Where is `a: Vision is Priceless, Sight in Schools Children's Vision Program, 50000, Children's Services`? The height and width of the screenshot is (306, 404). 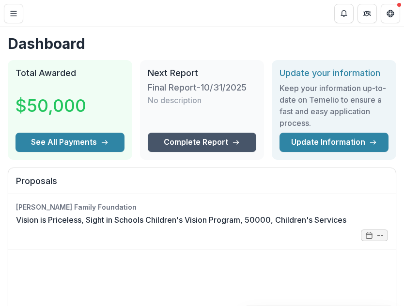
a: Vision is Priceless, Sight in Schools Children's Vision Program, 50000, Children's Services is located at coordinates (181, 220).